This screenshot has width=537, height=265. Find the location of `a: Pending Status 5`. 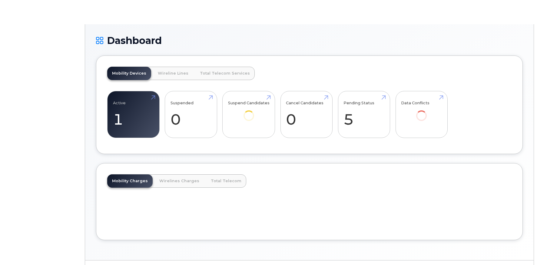

a: Pending Status 5 is located at coordinates (364, 115).